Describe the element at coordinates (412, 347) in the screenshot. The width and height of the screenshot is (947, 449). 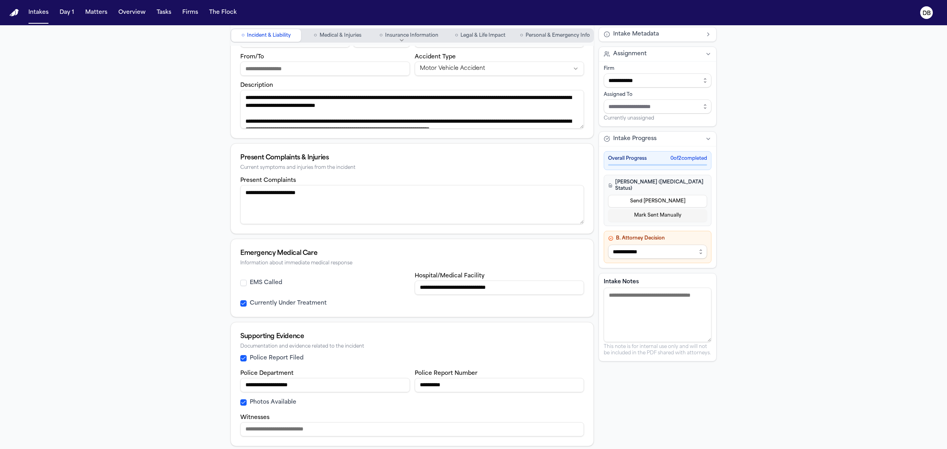
I see `div: Documentation and evidence related to the incident` at that location.